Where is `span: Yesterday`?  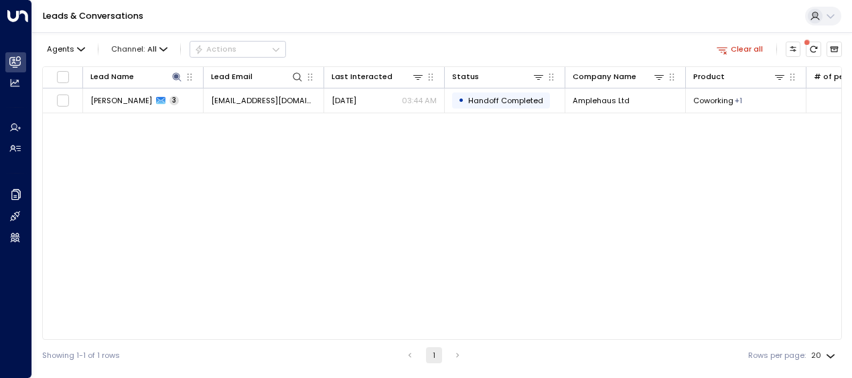
span: Yesterday is located at coordinates (344, 100).